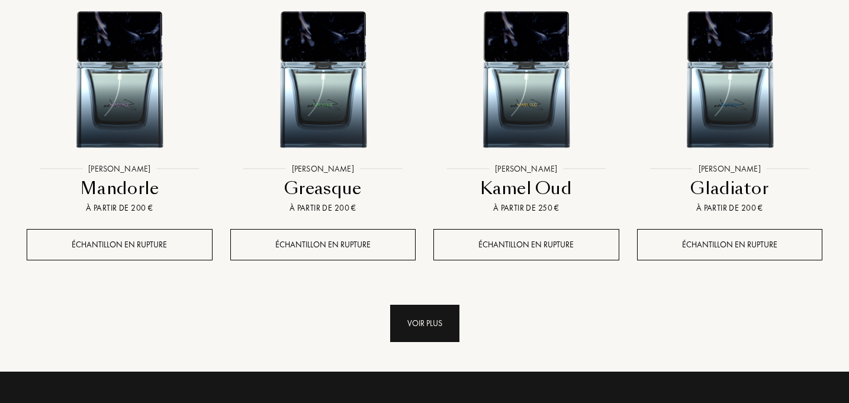 The image size is (849, 403). Describe the element at coordinates (424, 323) in the screenshot. I see `div: Voir plus` at that location.